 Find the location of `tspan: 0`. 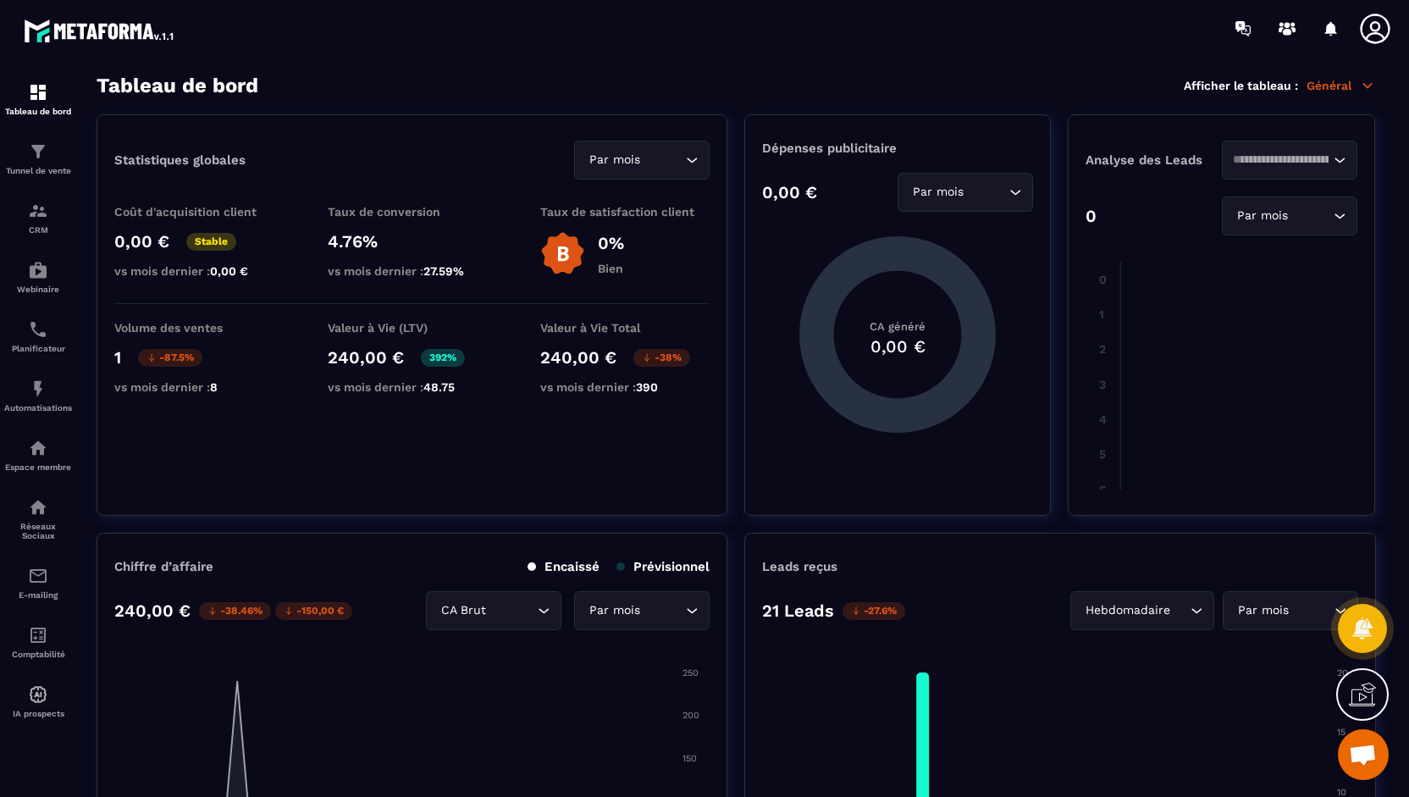

tspan: 0 is located at coordinates (1102, 279).